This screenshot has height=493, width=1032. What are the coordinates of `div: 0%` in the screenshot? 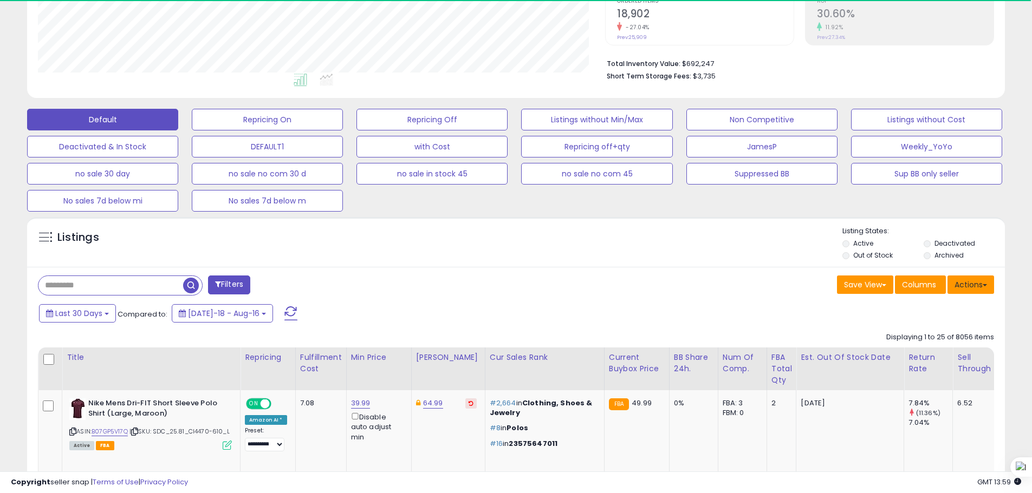 It's located at (691, 403).